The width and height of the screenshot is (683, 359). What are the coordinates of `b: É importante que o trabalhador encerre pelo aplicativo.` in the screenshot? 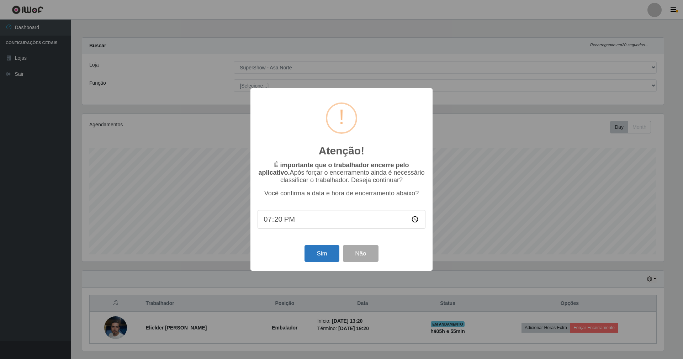 It's located at (334, 169).